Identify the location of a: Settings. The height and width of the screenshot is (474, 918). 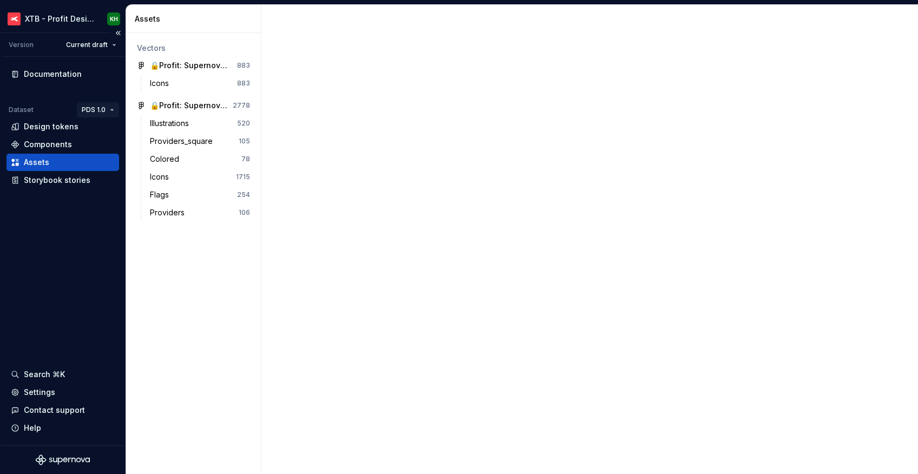
(63, 393).